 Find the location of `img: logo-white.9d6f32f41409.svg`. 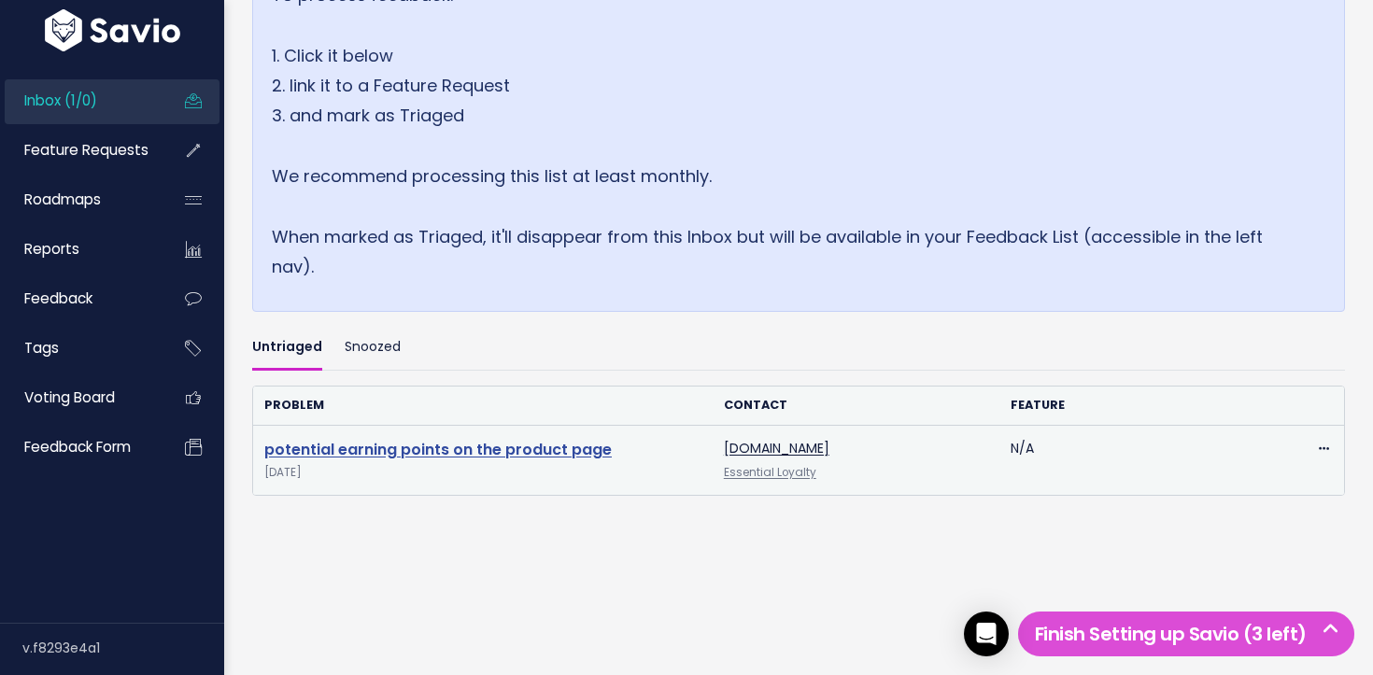

img: logo-white.9d6f32f41409.svg is located at coordinates (112, 30).